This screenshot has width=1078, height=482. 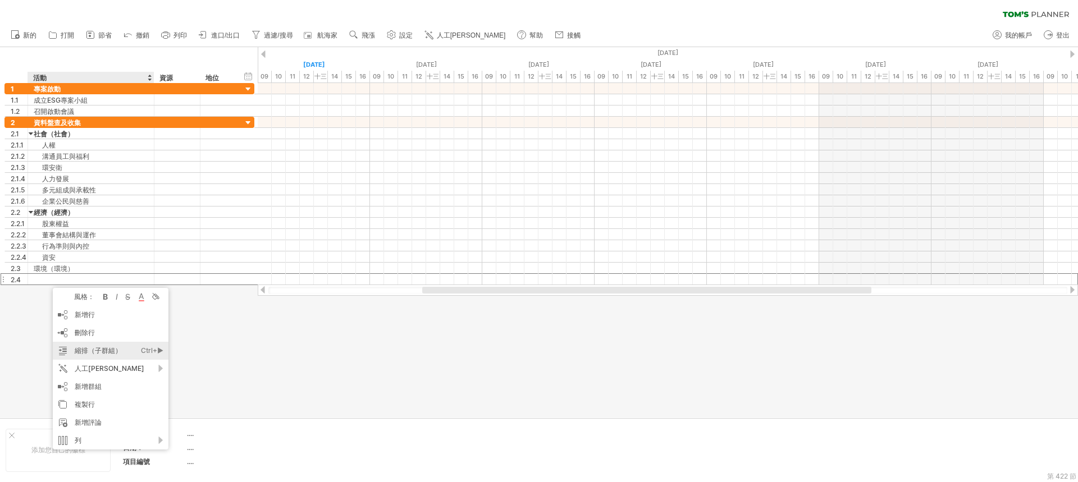 I want to click on a: 節省, so click(x=99, y=35).